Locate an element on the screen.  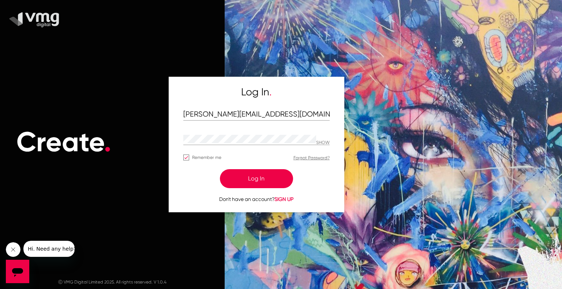
p: Don't have an account? is located at coordinates (256, 199).